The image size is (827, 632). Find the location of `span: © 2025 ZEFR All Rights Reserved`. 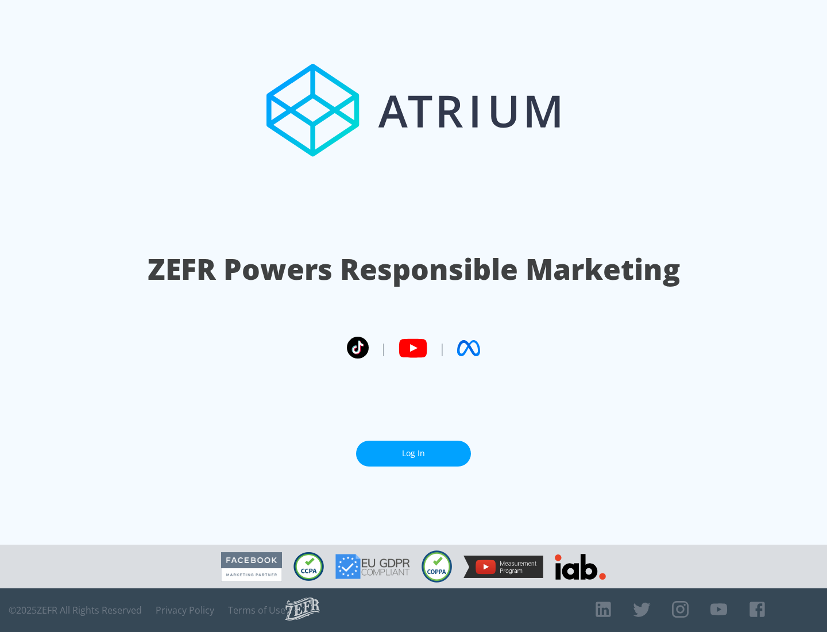

span: © 2025 ZEFR All Rights Reserved is located at coordinates (75, 610).